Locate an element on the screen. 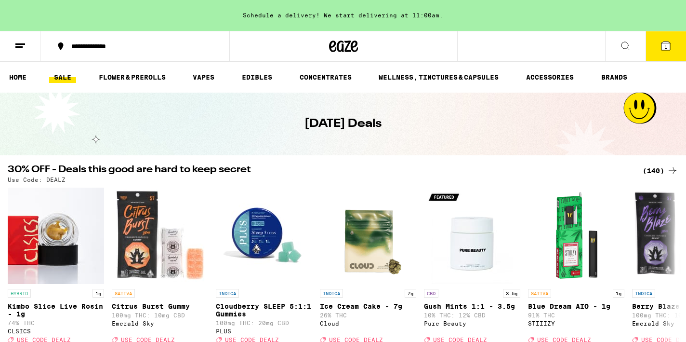 The width and height of the screenshot is (686, 342). a: CONCENTRATES is located at coordinates (326, 77).